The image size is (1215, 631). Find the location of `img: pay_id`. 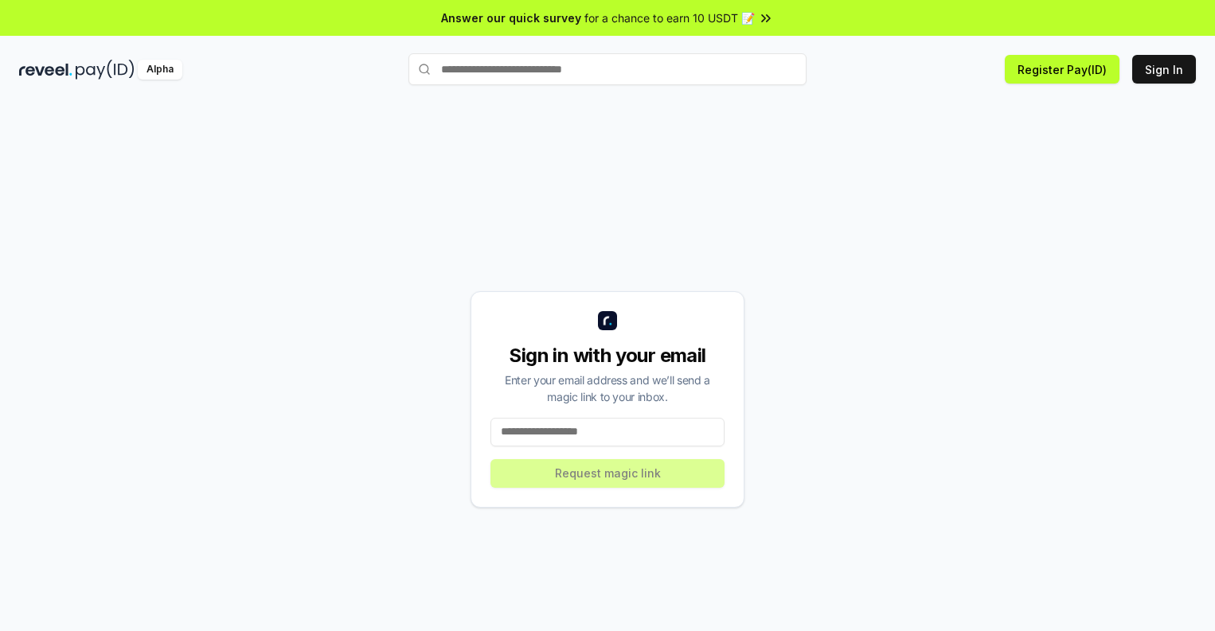

img: pay_id is located at coordinates (105, 69).